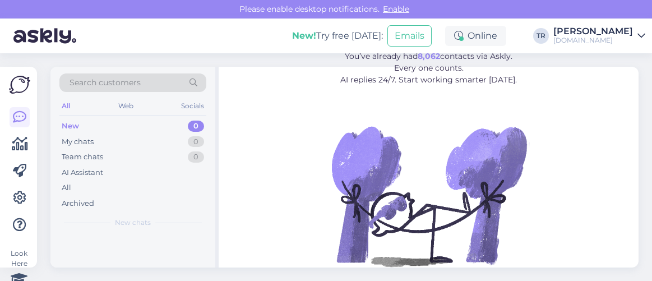 Image resolution: width=652 pixels, height=281 pixels. Describe the element at coordinates (70, 126) in the screenshot. I see `div: New` at that location.